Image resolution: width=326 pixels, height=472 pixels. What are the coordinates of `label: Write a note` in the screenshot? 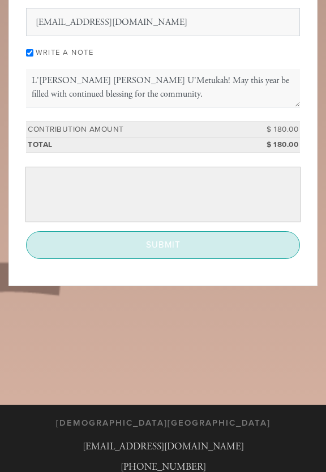 It's located at (64, 53).